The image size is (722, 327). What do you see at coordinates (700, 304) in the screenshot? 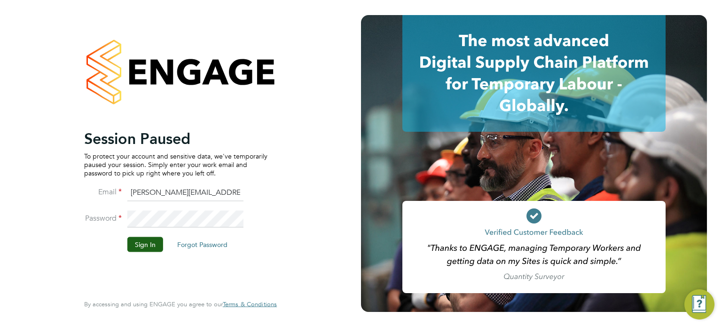
I see `button: Engage Resource Center` at bounding box center [700, 304].